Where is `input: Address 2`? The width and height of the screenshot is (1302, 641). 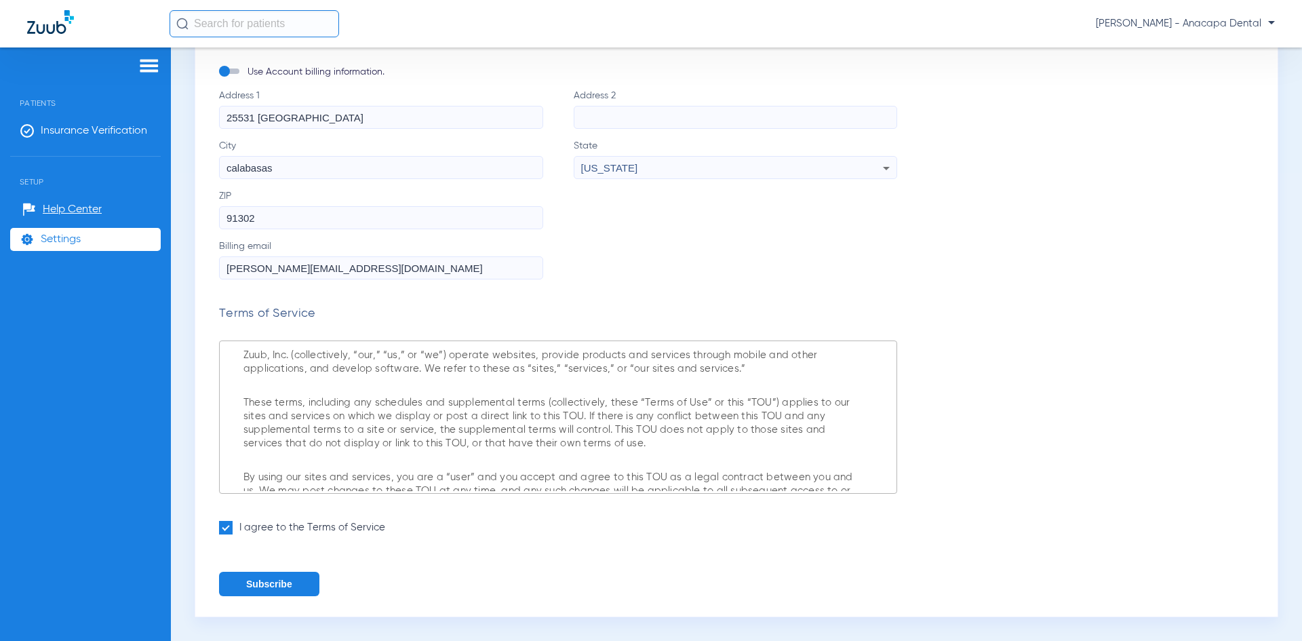
input: Address 2 is located at coordinates (736, 117).